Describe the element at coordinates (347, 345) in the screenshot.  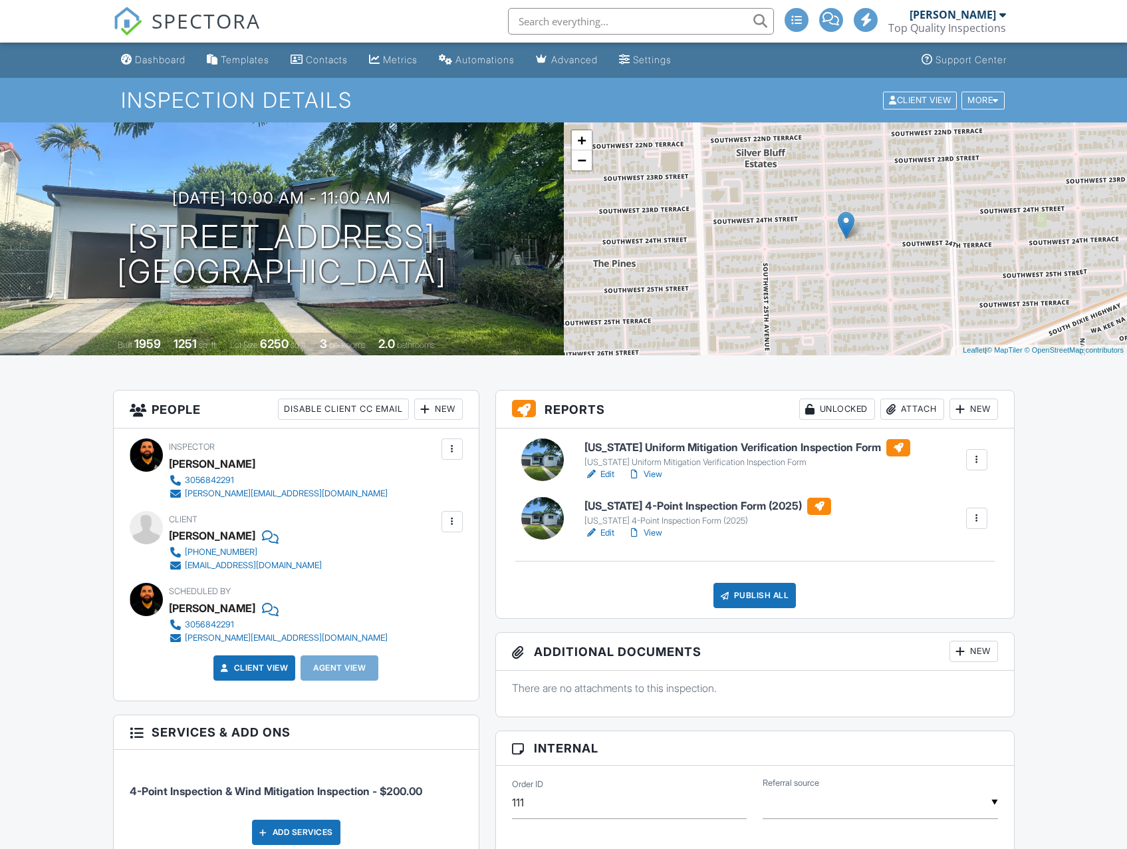
I see `span: bedrooms` at that location.